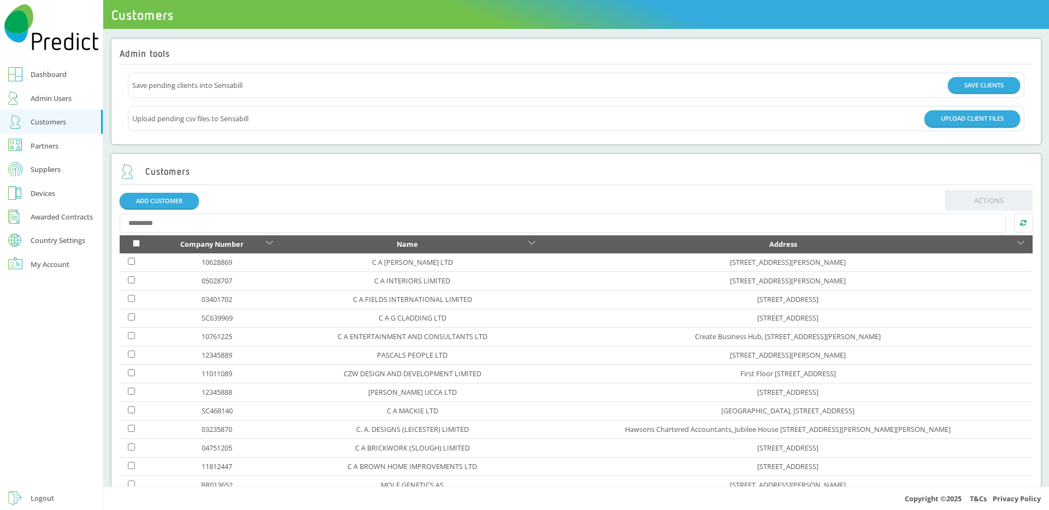  What do you see at coordinates (48, 122) in the screenshot?
I see `div: Customers` at bounding box center [48, 122].